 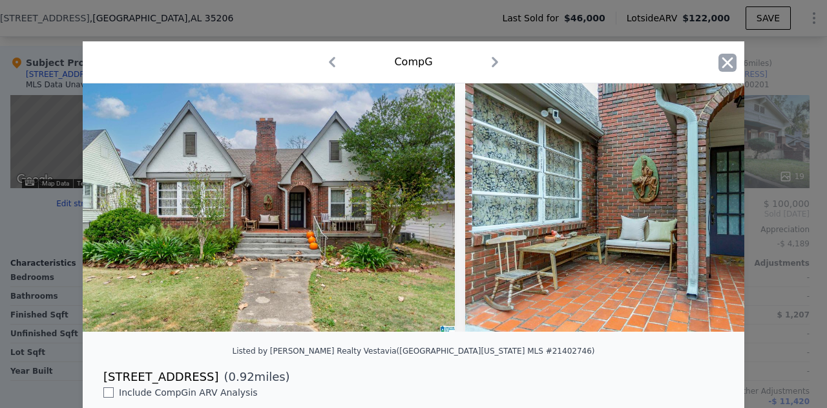 I want to click on span: Include Comp G in ARV Analysis, so click(x=188, y=392).